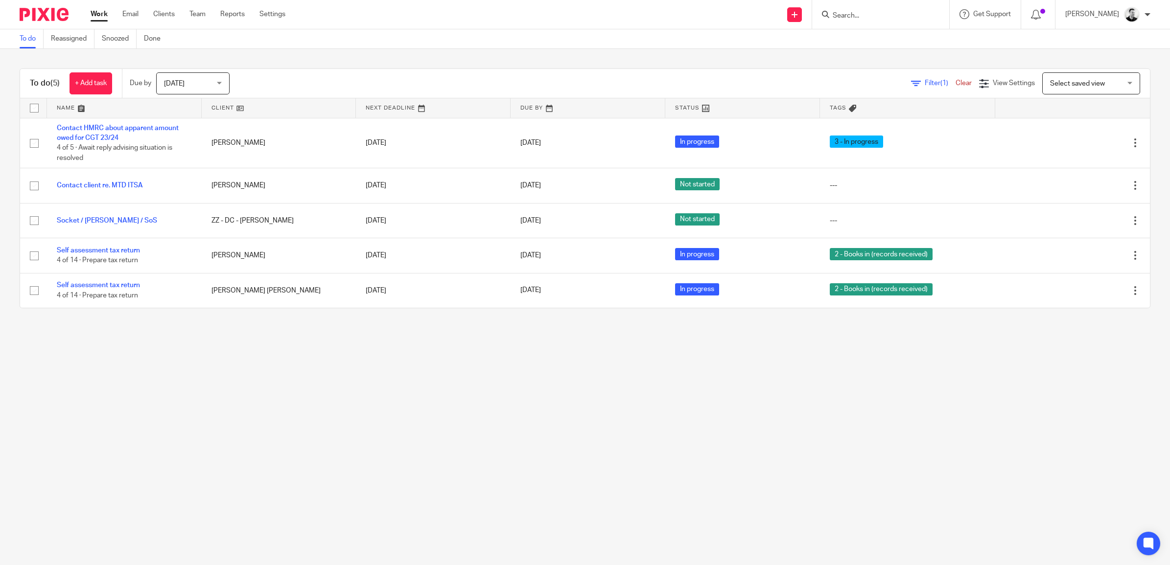 The image size is (1170, 565). I want to click on a: Settings, so click(272, 14).